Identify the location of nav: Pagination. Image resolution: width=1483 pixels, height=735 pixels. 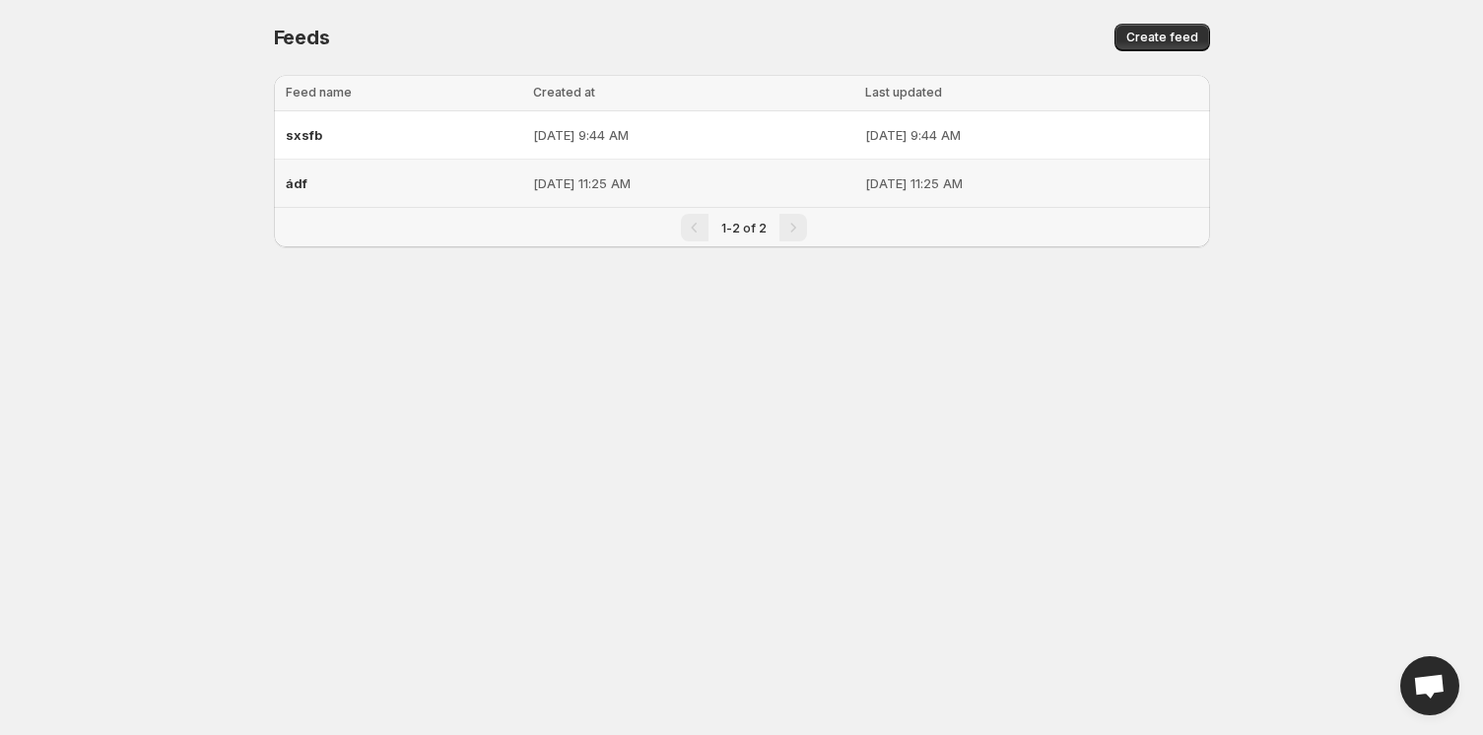
(742, 227).